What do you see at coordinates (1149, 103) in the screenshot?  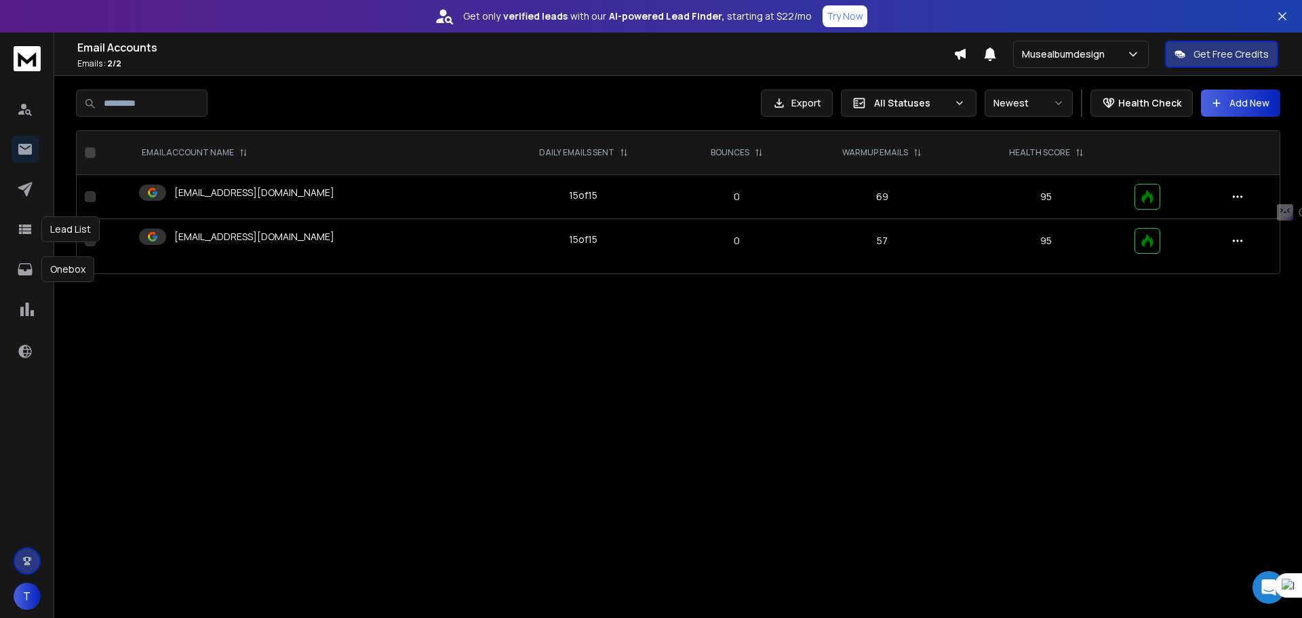 I see `p: Health Check` at bounding box center [1149, 103].